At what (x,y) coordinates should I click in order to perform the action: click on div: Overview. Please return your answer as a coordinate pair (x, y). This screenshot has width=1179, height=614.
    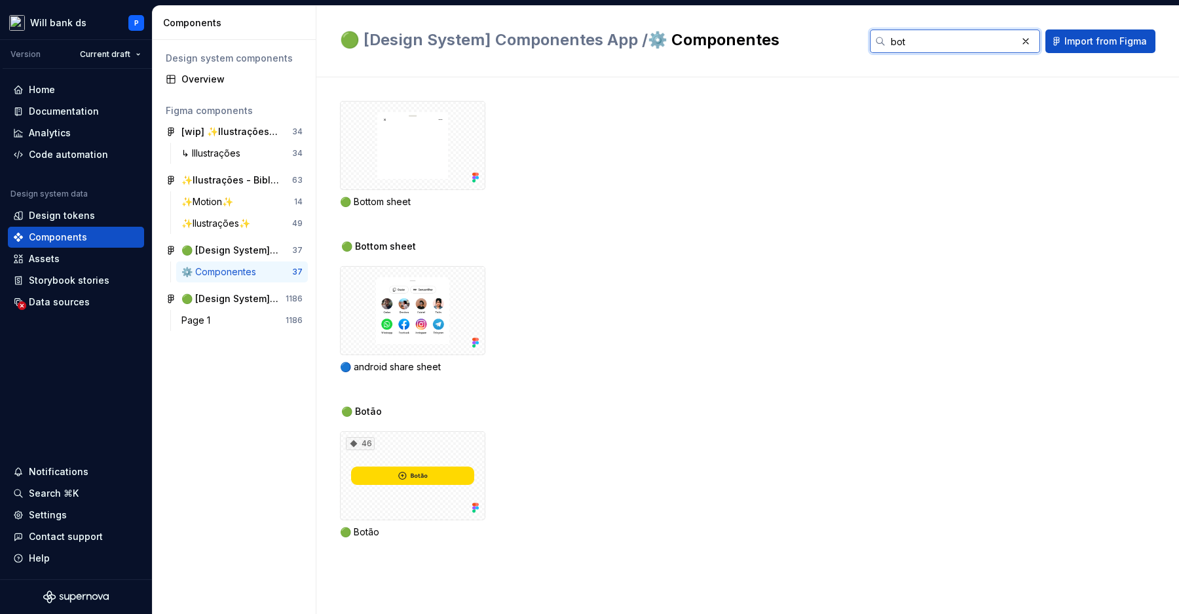
    Looking at the image, I should click on (242, 79).